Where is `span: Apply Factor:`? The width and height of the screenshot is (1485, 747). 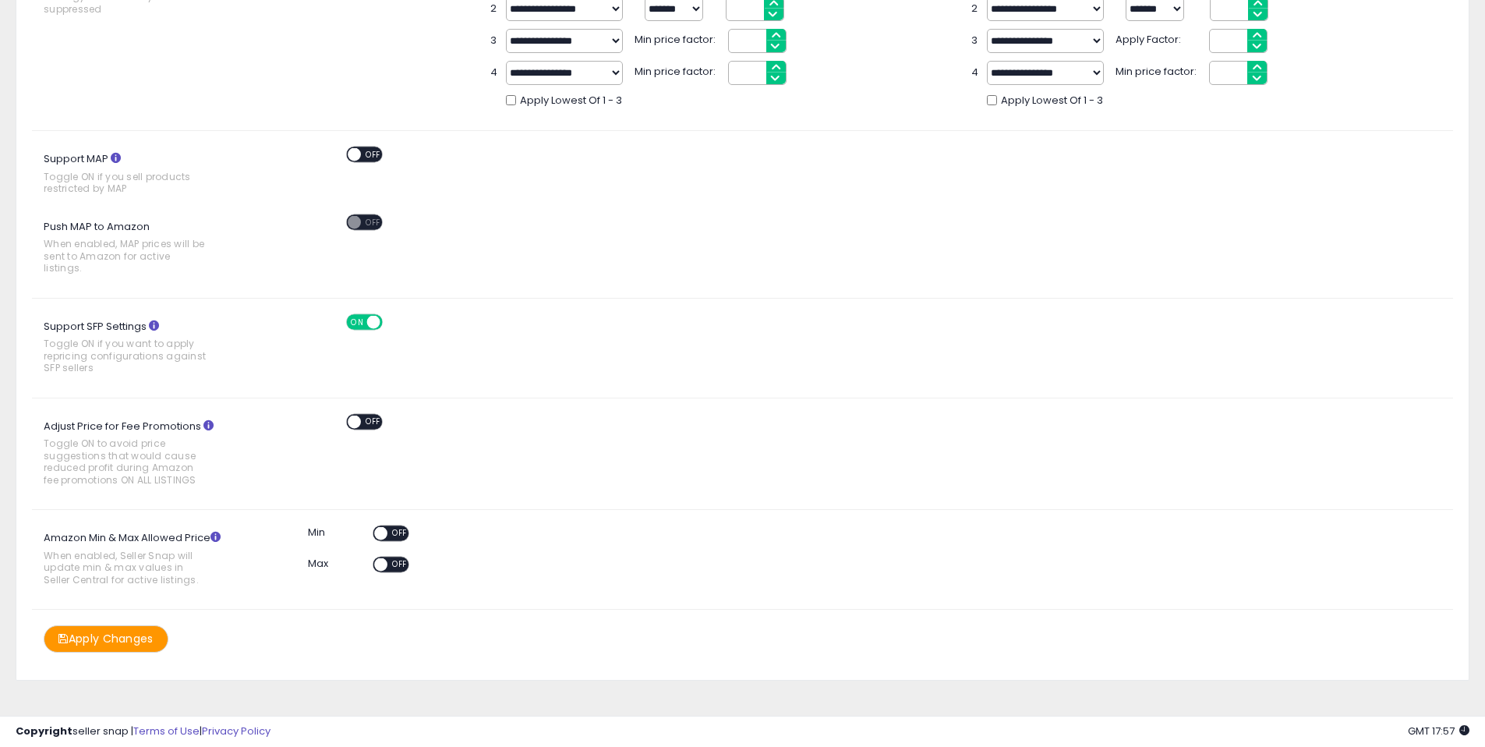
span: Apply Factor: is located at coordinates (1158, 38).